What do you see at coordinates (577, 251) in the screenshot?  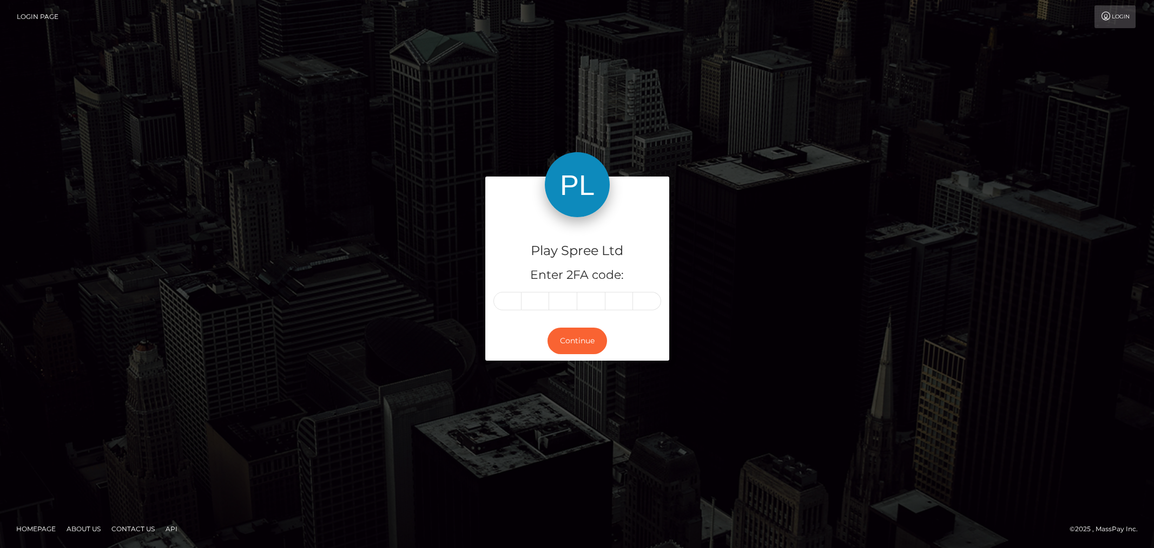 I see `h4: Play Spree Ltd` at bounding box center [577, 251].